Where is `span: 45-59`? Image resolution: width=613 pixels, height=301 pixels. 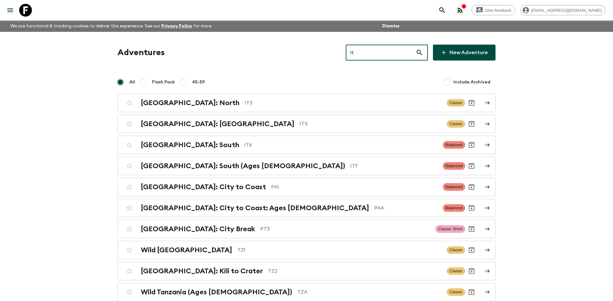
span: 45-59 is located at coordinates (198, 82).